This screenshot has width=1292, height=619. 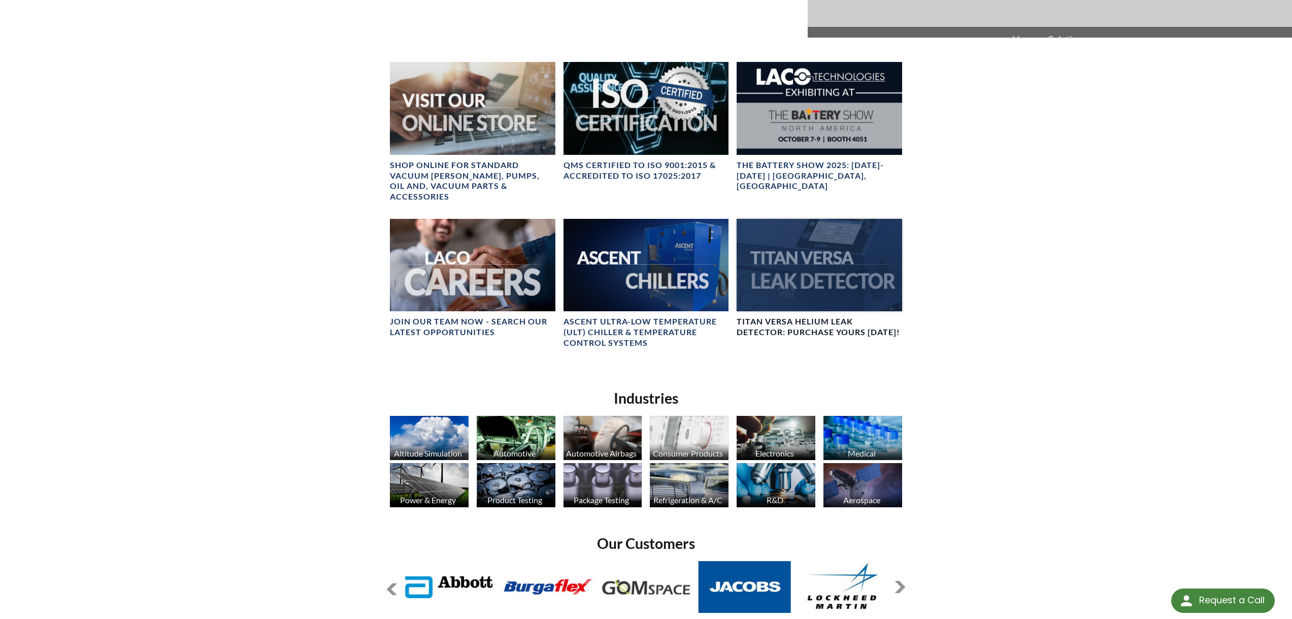 What do you see at coordinates (775, 453) in the screenshot?
I see `div: Electronics` at bounding box center [775, 453].